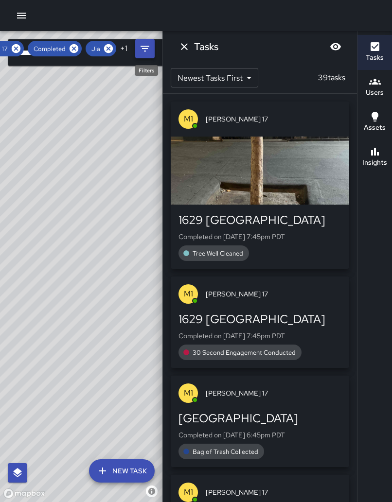 The height and width of the screenshot is (502, 392). What do you see at coordinates (374, 122) in the screenshot?
I see `button: Assets` at bounding box center [374, 122].